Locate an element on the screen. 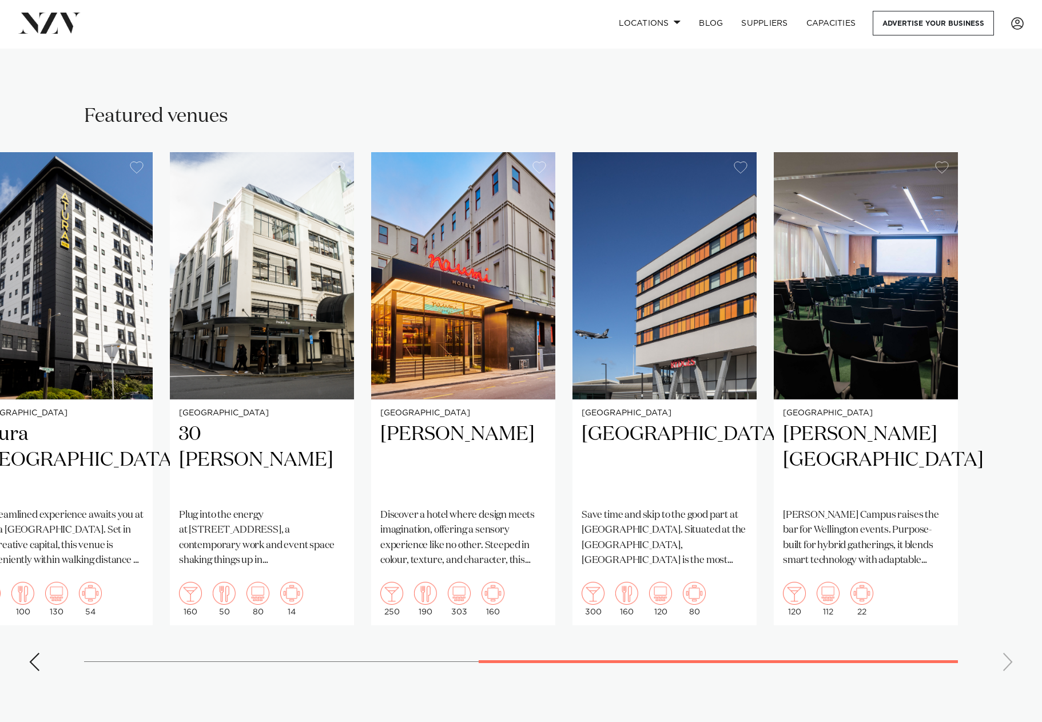 The width and height of the screenshot is (1042, 722). div: 190 is located at coordinates (425, 599).